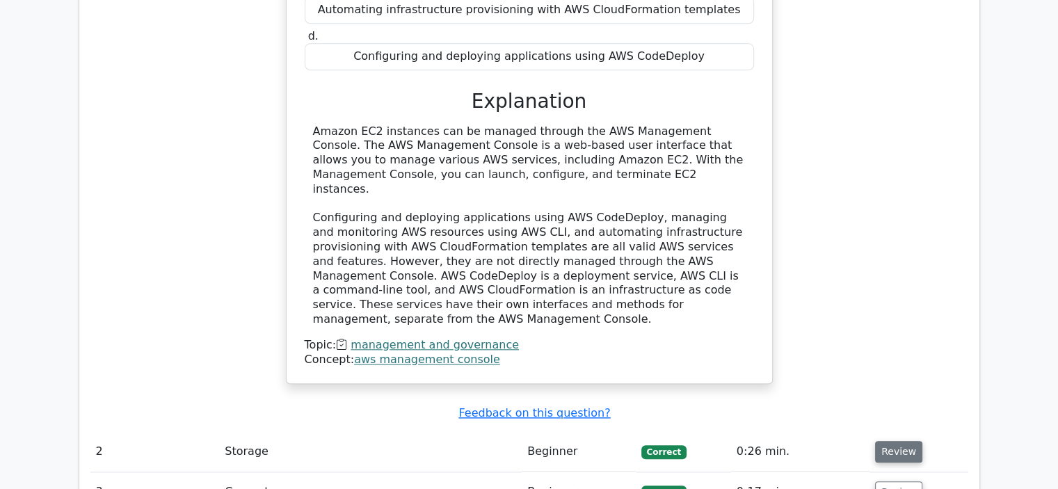  Describe the element at coordinates (534, 412) in the screenshot. I see `a: Feedback on this question?` at that location.